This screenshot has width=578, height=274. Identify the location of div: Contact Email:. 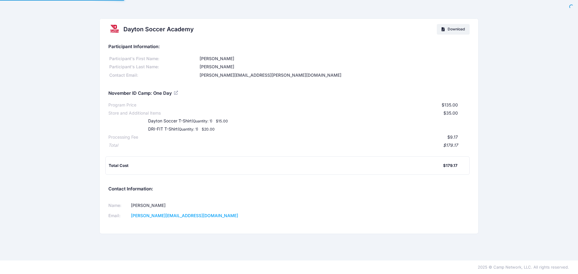
(154, 75).